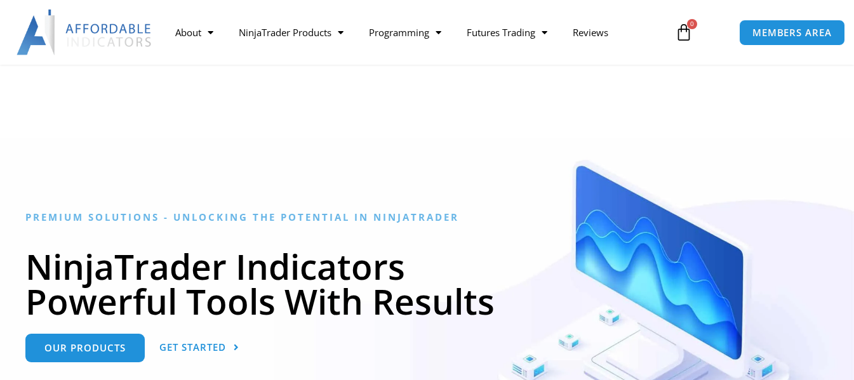 The width and height of the screenshot is (854, 380). I want to click on a: Our Products, so click(85, 348).